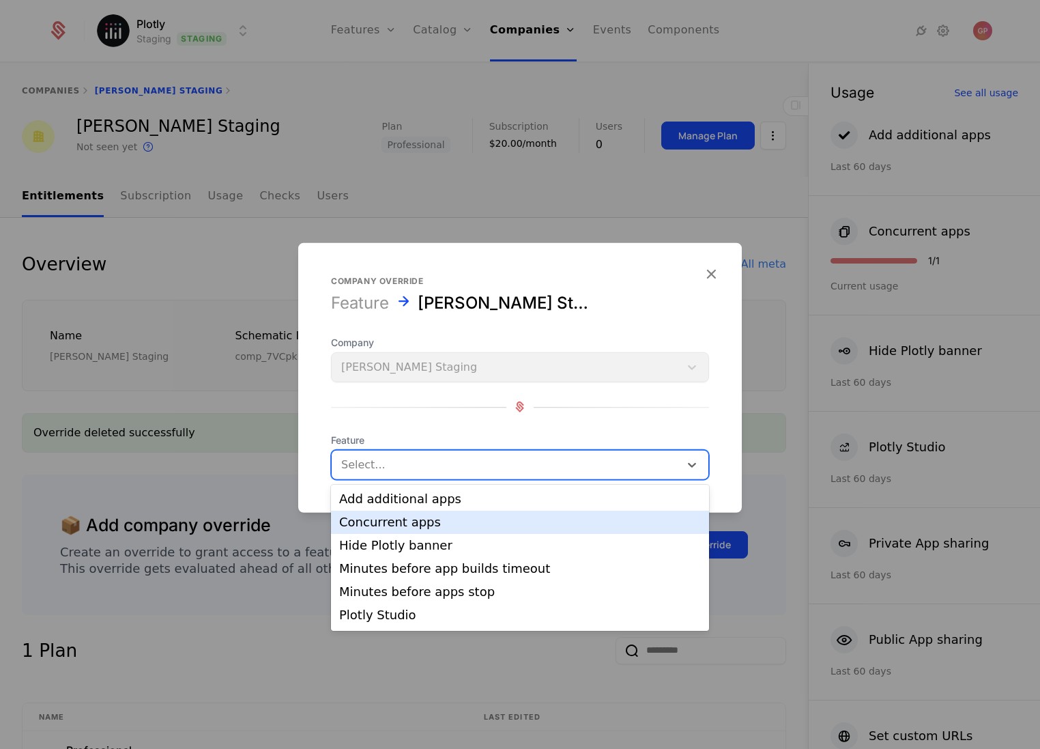 This screenshot has width=1040, height=749. Describe the element at coordinates (520, 615) in the screenshot. I see `div: Plotly Studio` at that location.